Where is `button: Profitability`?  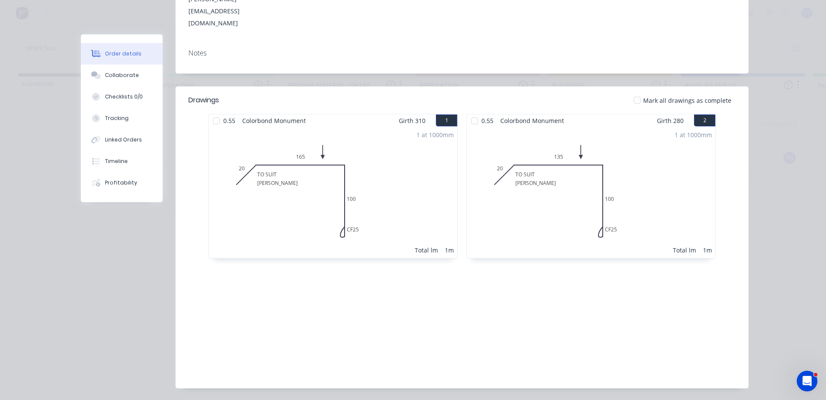
button: Profitability is located at coordinates (122, 183).